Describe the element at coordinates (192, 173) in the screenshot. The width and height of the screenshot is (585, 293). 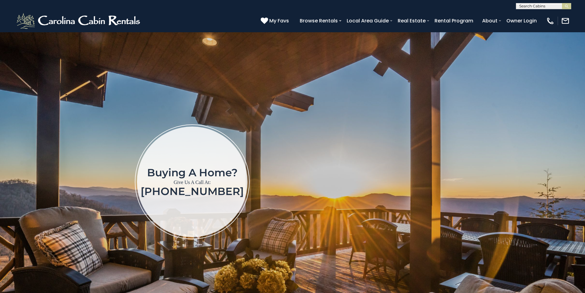
I see `h1: Buying a home?` at that location.